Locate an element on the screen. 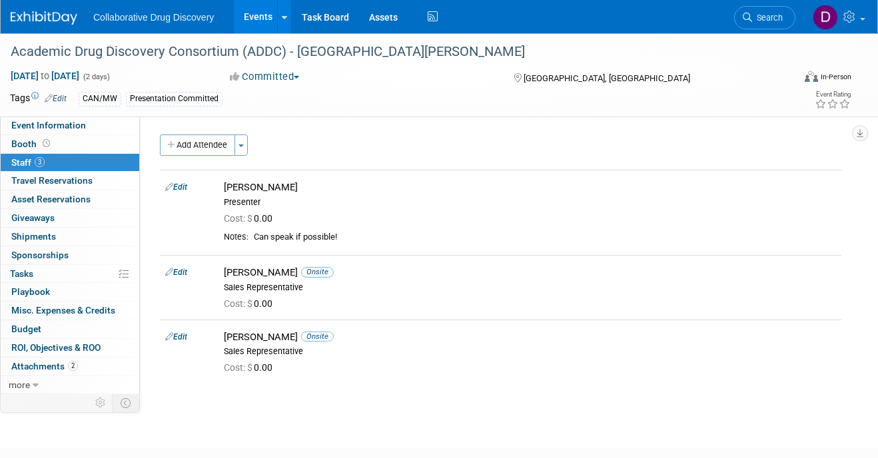 This screenshot has height=458, width=878. span: Collaborative Drug Discovery is located at coordinates (153, 17).